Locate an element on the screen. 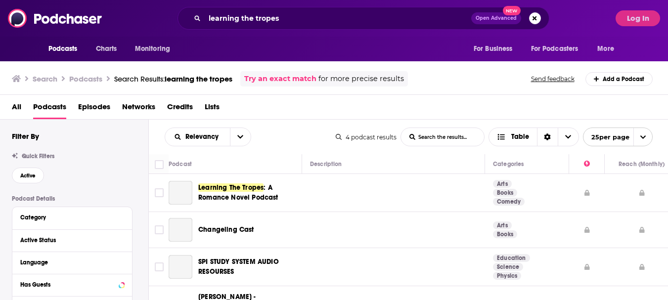 This screenshot has width=668, height=300. h2: Choose List sort is located at coordinates (208, 137).